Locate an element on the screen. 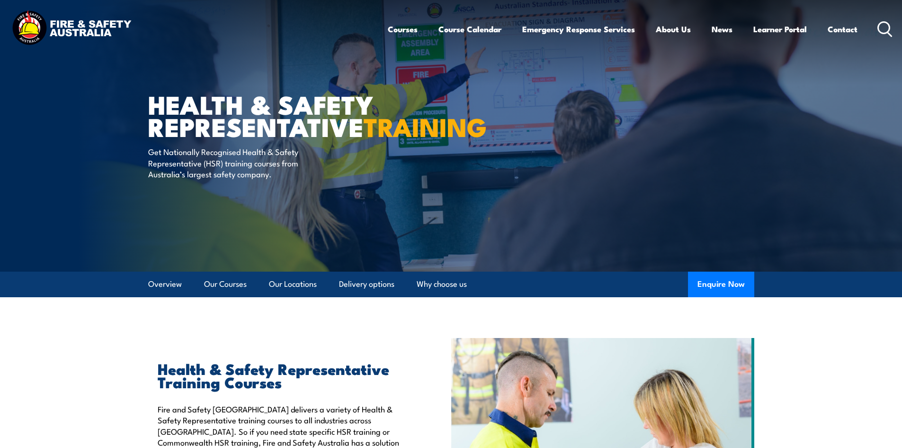  strong: TRAINING is located at coordinates (425, 126).